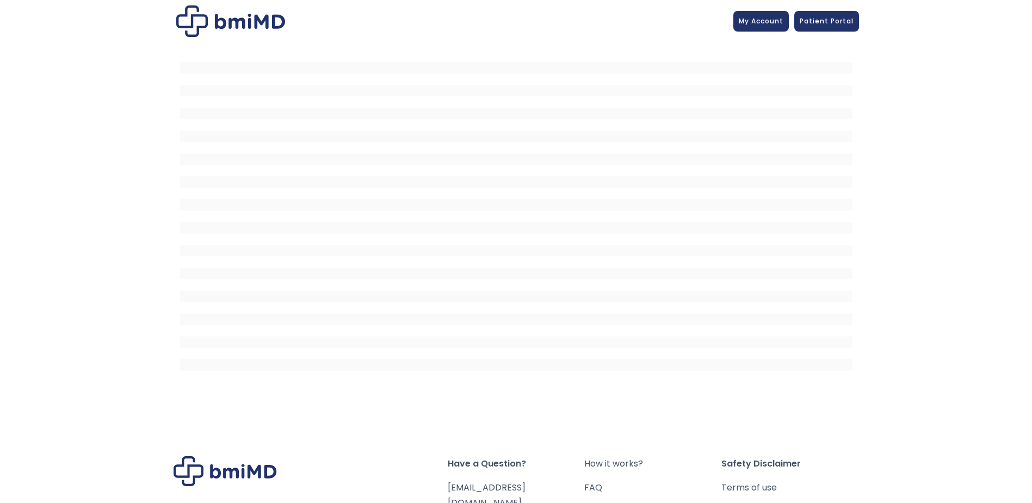  What do you see at coordinates (827, 21) in the screenshot?
I see `span: Patient Portal` at bounding box center [827, 21].